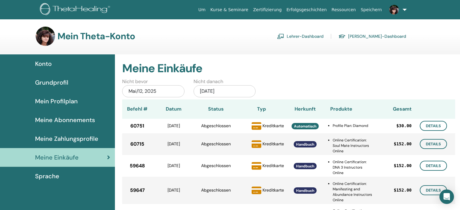 The height and width of the screenshot is (210, 460). What do you see at coordinates (137, 109) in the screenshot?
I see `th: Befehl #` at bounding box center [137, 109].